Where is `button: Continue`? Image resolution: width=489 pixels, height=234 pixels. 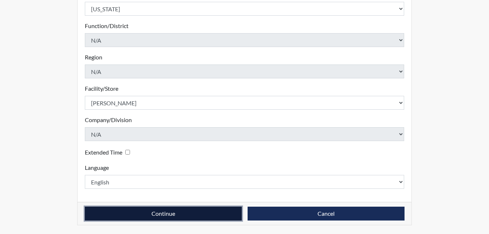
button: Continue is located at coordinates (163, 213).